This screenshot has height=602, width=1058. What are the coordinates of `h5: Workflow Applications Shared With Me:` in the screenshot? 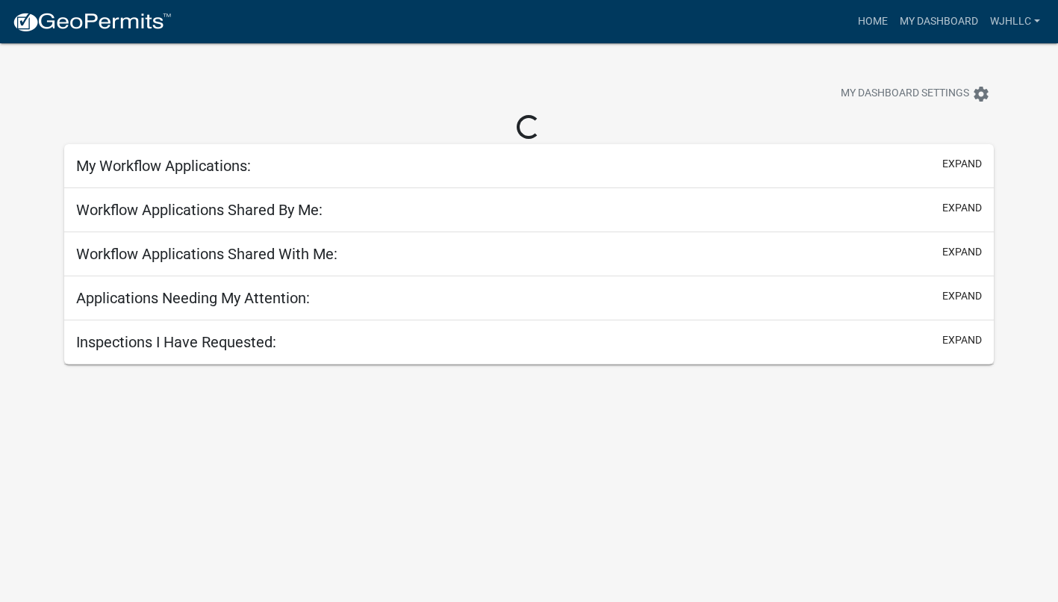 It's located at (207, 254).